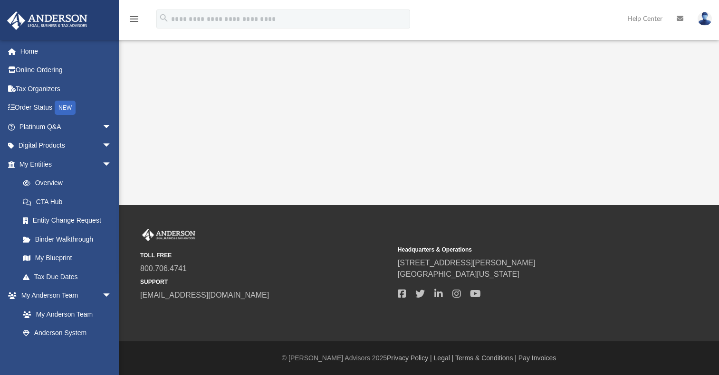 This screenshot has width=719, height=375. Describe the element at coordinates (66, 146) in the screenshot. I see `a: Digital Productsarrow_drop_down` at that location.